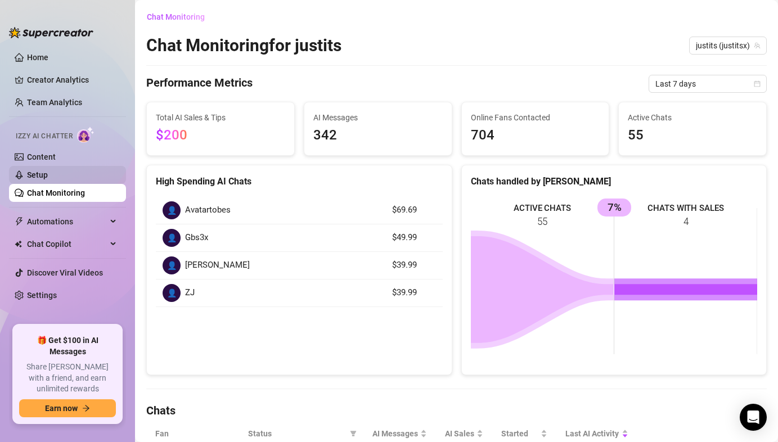 This screenshot has height=442, width=778. I want to click on span: Online Fans Contacted, so click(536, 118).